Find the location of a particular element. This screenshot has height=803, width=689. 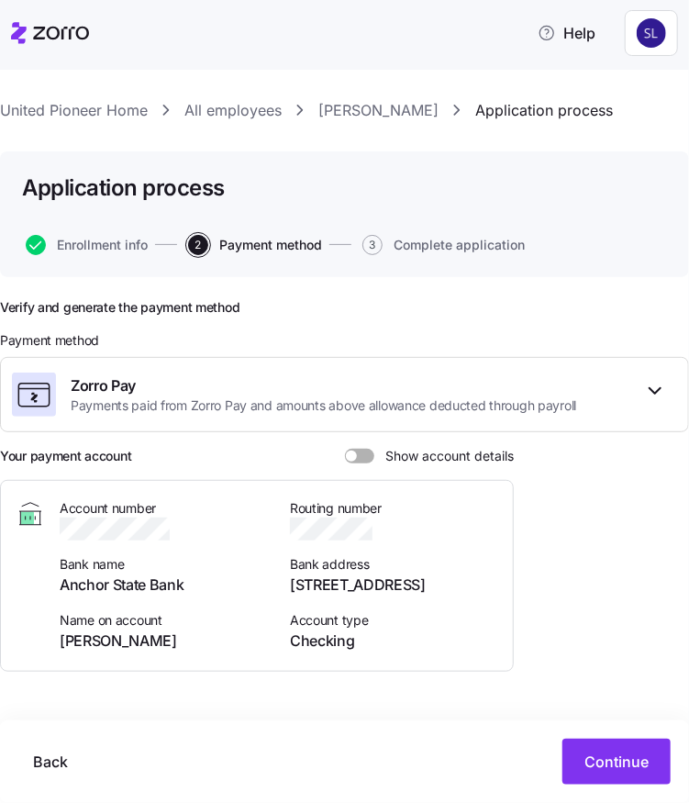

span: Continue is located at coordinates (617, 762).